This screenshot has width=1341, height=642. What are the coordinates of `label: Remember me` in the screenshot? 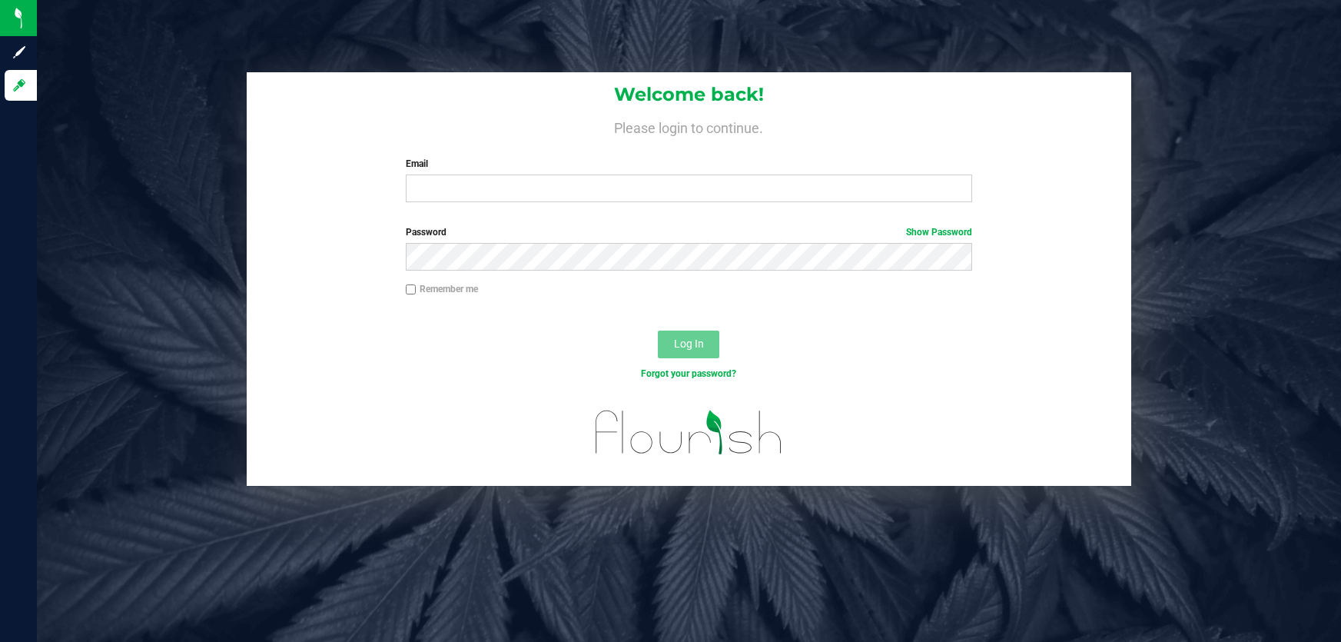 It's located at (442, 289).